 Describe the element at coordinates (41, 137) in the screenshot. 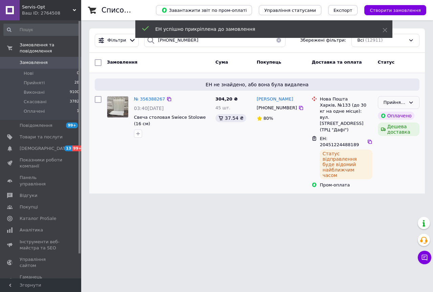

I see `span: Товари та послуги` at that location.